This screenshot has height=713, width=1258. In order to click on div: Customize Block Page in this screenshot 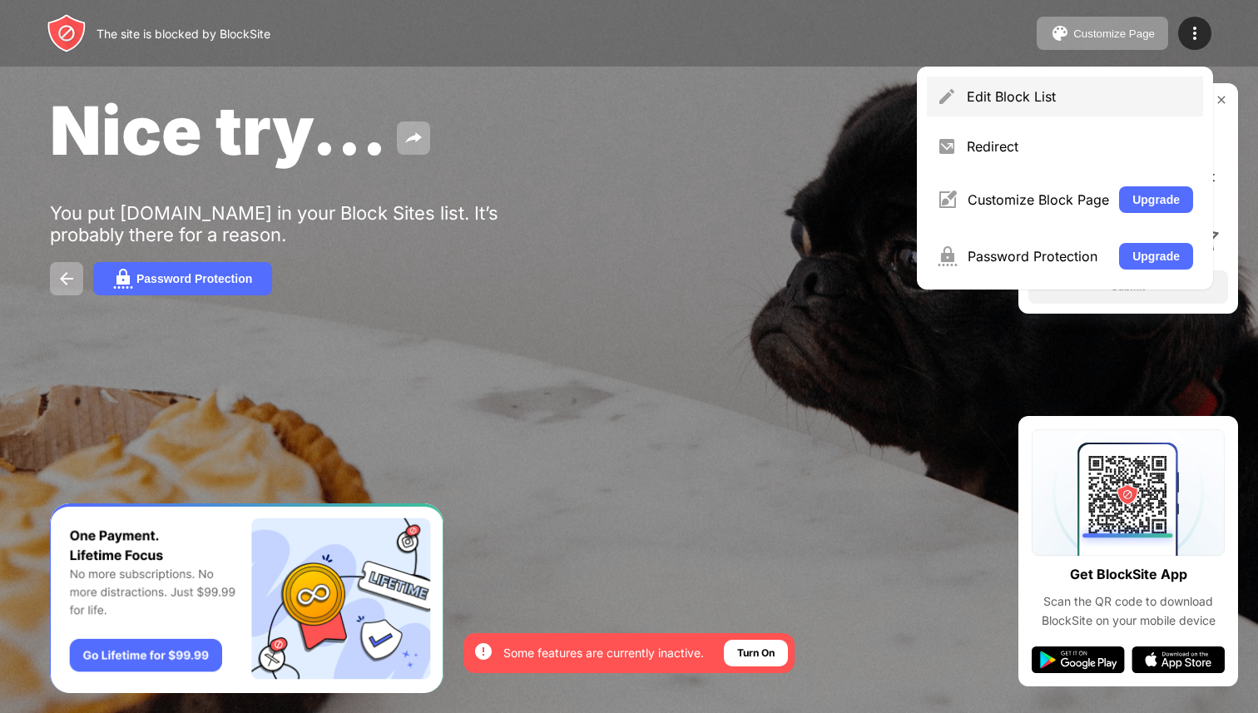, I will do `click(1038, 200)`.